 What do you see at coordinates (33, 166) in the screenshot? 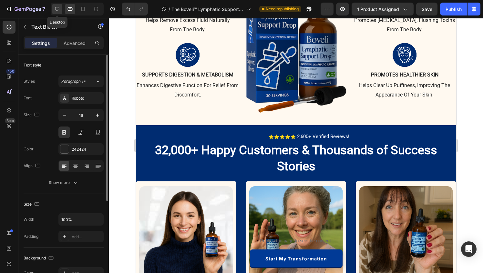
I see `div: Align` at bounding box center [33, 166].